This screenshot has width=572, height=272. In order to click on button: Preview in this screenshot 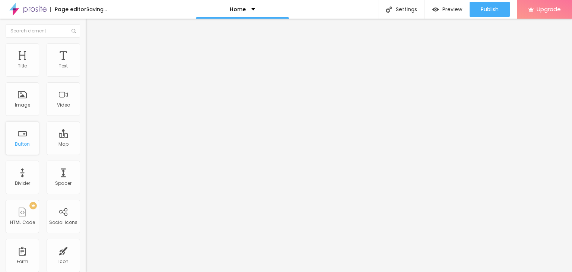, I will do `click(447, 9)`.